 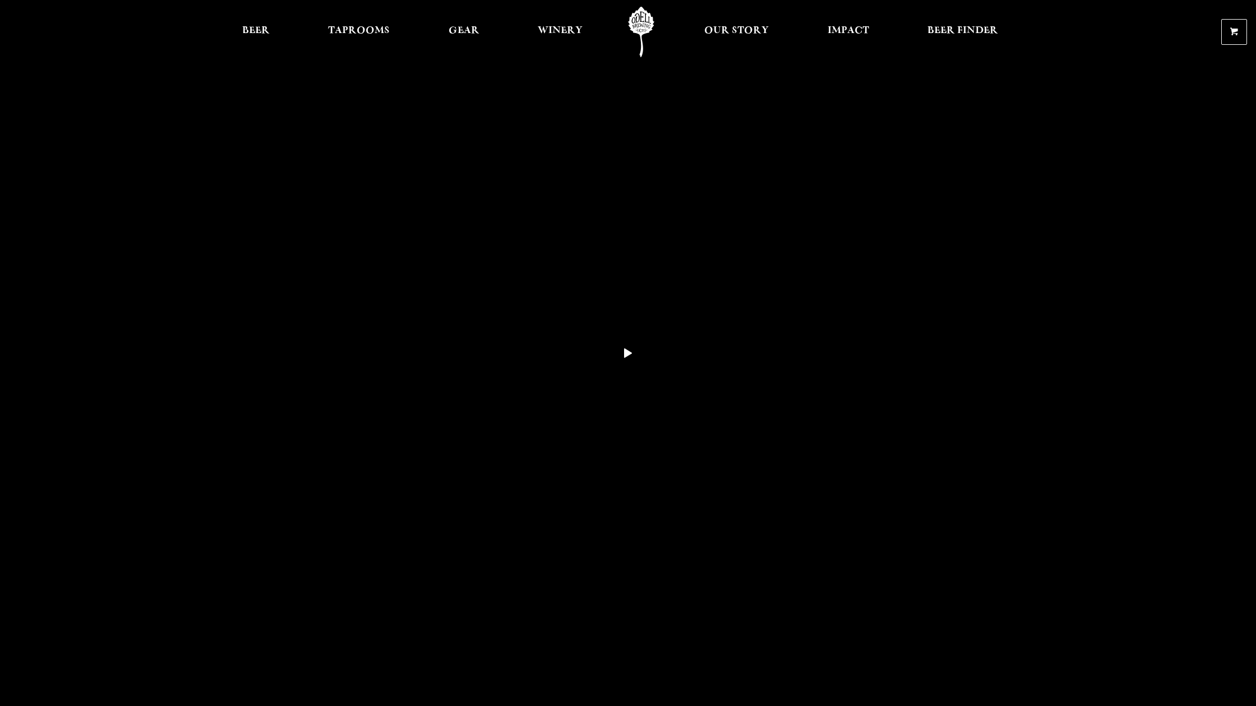 I want to click on a: Gear, so click(x=464, y=32).